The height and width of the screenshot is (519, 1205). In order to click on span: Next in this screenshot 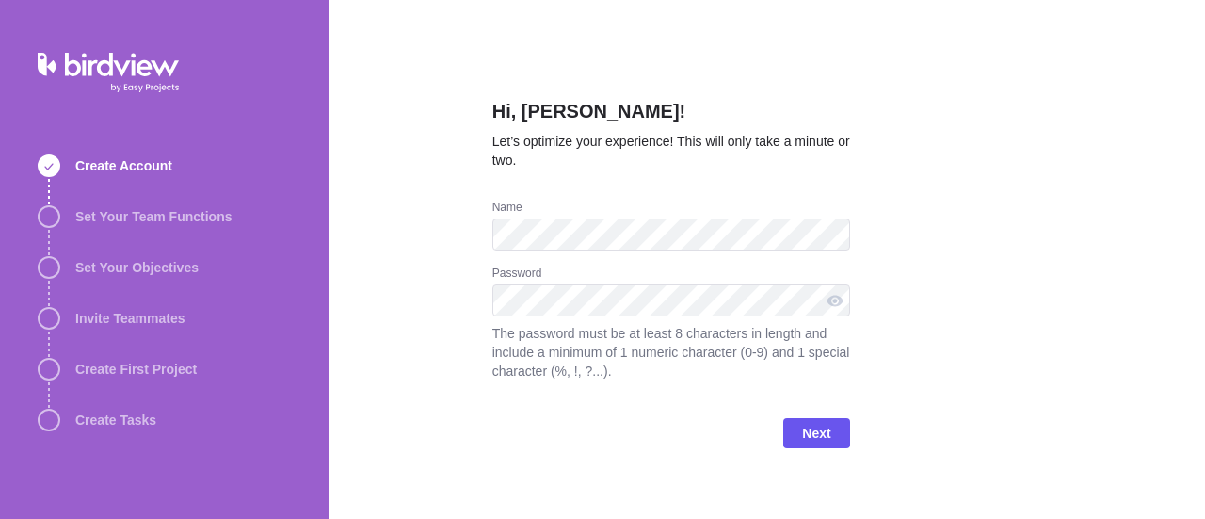, I will do `click(816, 433)`.